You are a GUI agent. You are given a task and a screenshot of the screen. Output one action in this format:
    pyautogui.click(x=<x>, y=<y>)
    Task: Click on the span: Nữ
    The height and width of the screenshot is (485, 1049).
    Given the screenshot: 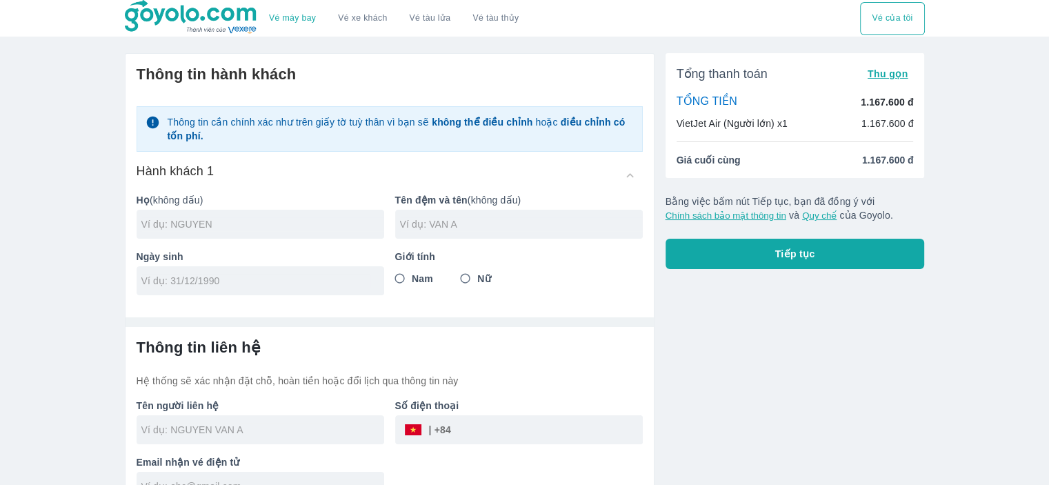 What is the action you would take?
    pyautogui.click(x=484, y=279)
    